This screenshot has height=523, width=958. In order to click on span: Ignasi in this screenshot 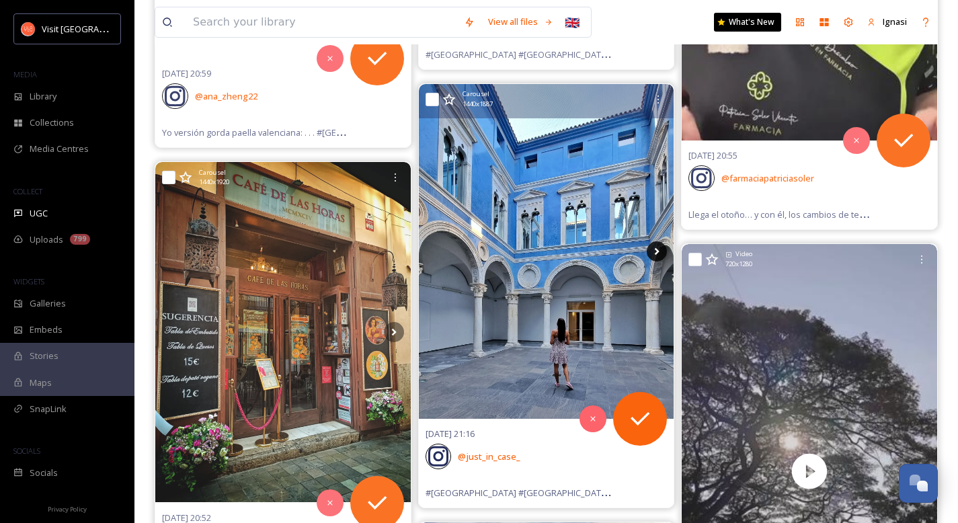, I will do `click(895, 22)`.